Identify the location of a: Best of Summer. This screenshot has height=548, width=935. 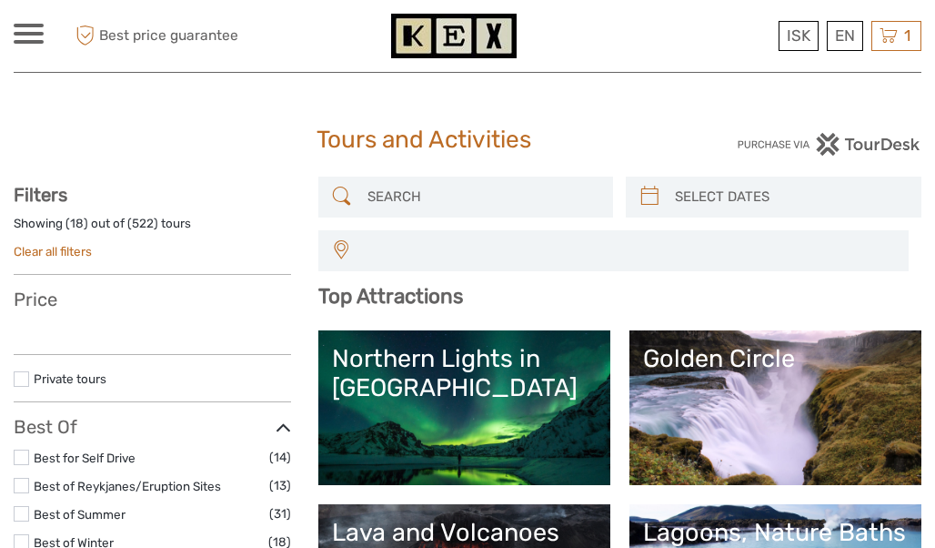
(79, 514).